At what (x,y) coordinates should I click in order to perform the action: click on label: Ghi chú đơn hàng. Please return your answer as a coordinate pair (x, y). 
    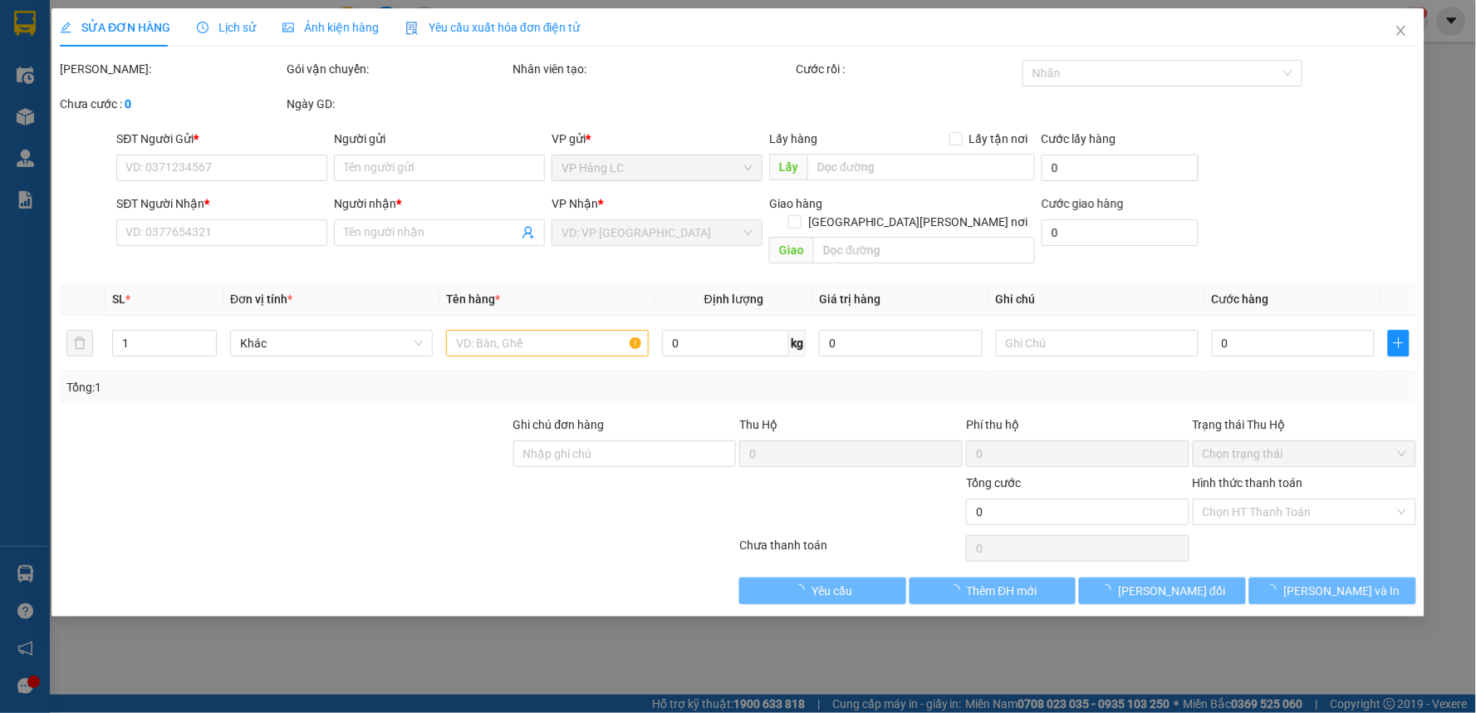
    Looking at the image, I should click on (559, 424).